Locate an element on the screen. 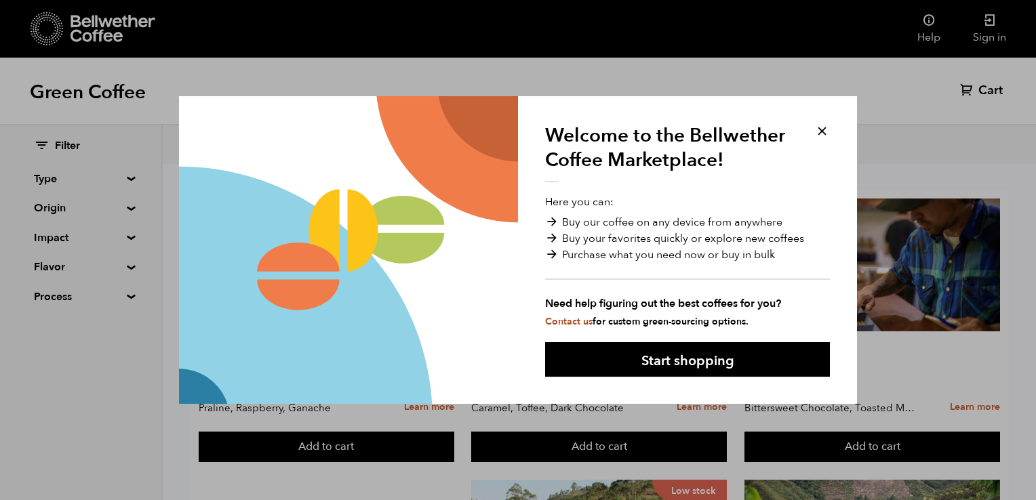 Image resolution: width=1036 pixels, height=500 pixels. small: for custom green-sourcing options. is located at coordinates (647, 321).